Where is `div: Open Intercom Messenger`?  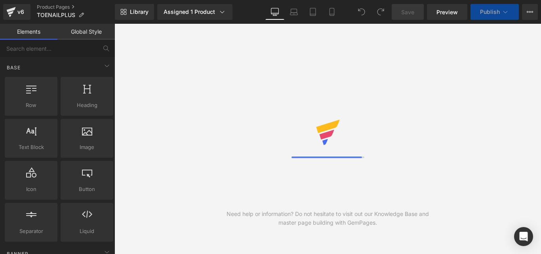 div: Open Intercom Messenger is located at coordinates (523, 236).